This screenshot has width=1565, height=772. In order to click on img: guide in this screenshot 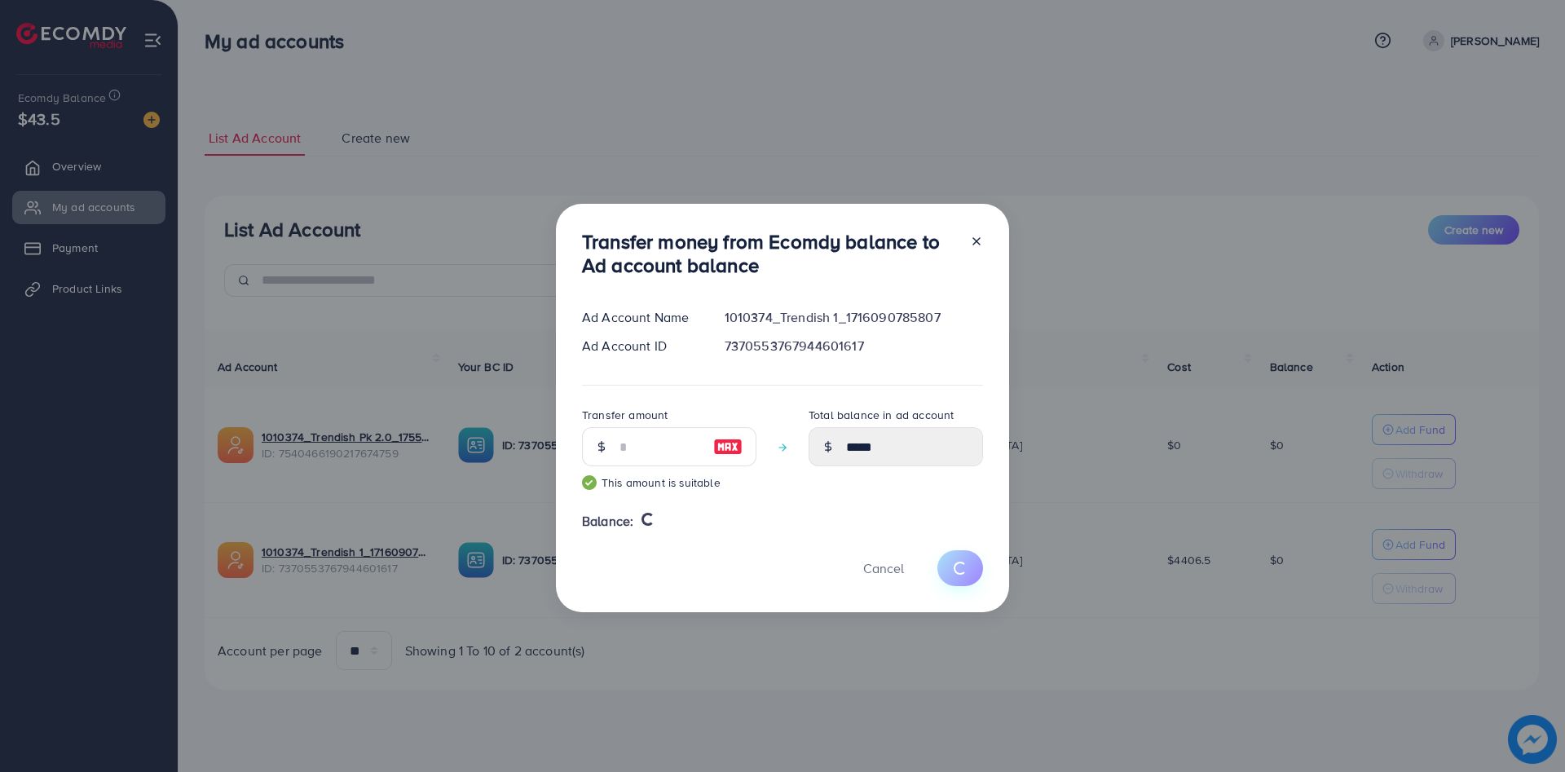, I will do `click(589, 483)`.